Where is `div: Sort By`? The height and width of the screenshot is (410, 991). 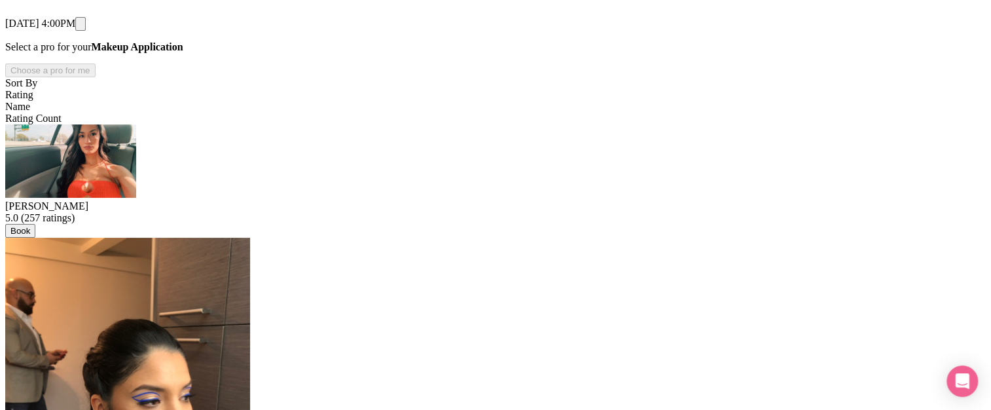
div: Sort By is located at coordinates (495, 83).